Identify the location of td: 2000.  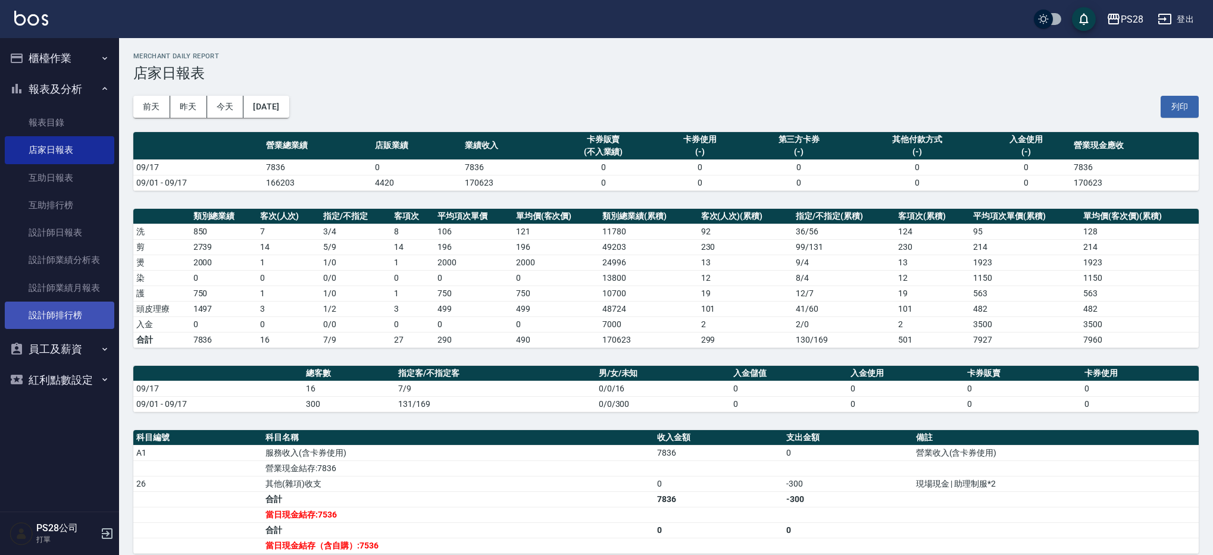
(224, 263).